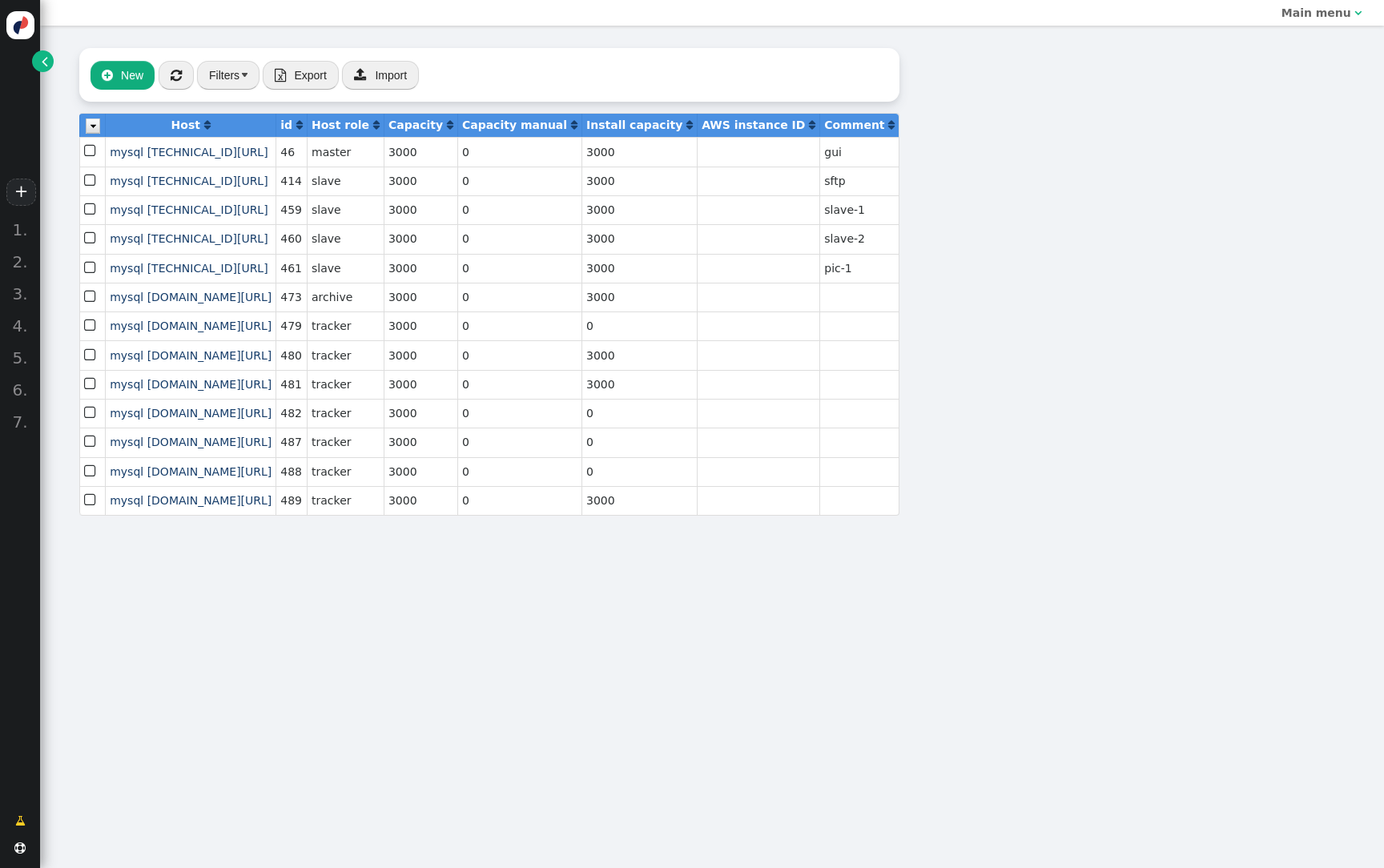  Describe the element at coordinates (291, 442) in the screenshot. I see `td: 487` at that location.